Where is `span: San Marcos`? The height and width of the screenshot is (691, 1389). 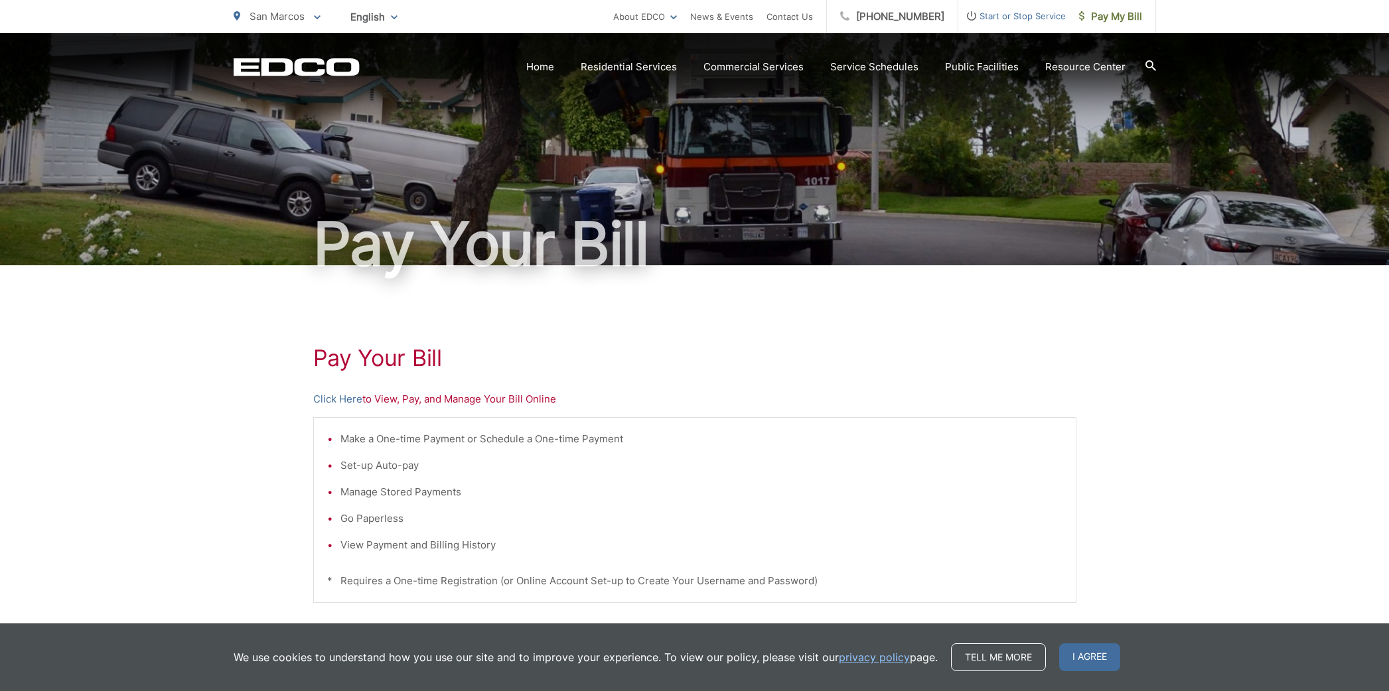 span: San Marcos is located at coordinates (277, 16).